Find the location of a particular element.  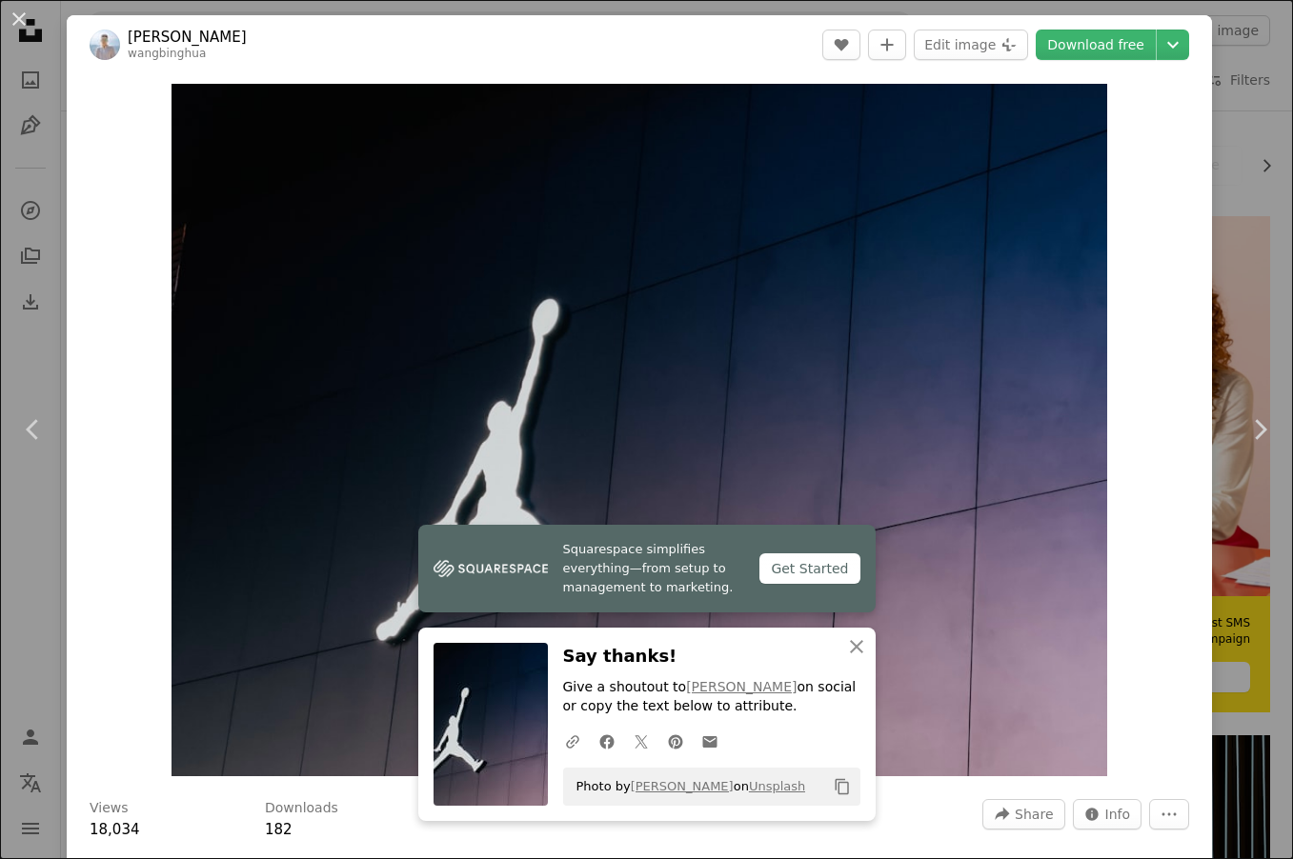

h3: Downloads is located at coordinates (301, 809).